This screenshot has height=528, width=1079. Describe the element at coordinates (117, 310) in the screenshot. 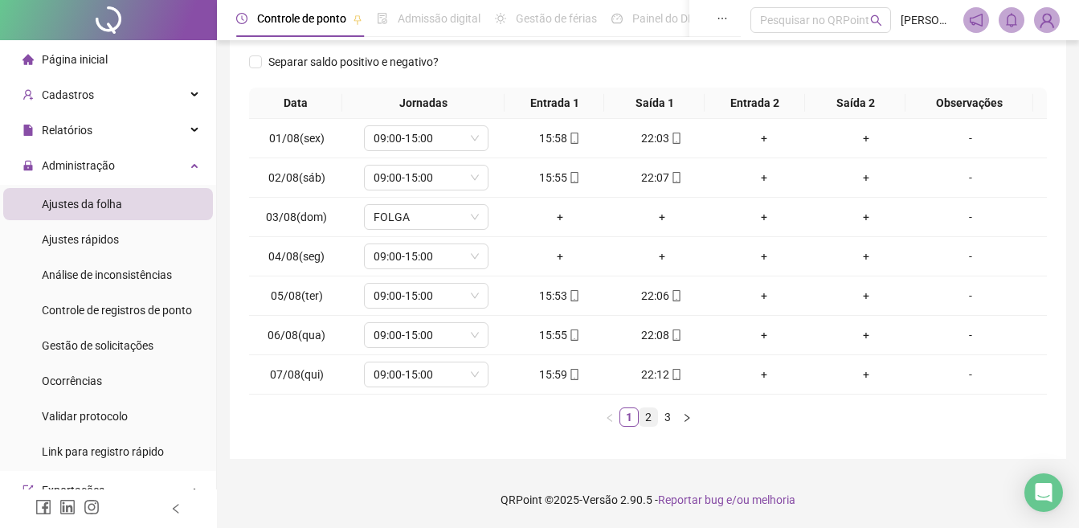

I see `span: Controle de registros de ponto` at that location.